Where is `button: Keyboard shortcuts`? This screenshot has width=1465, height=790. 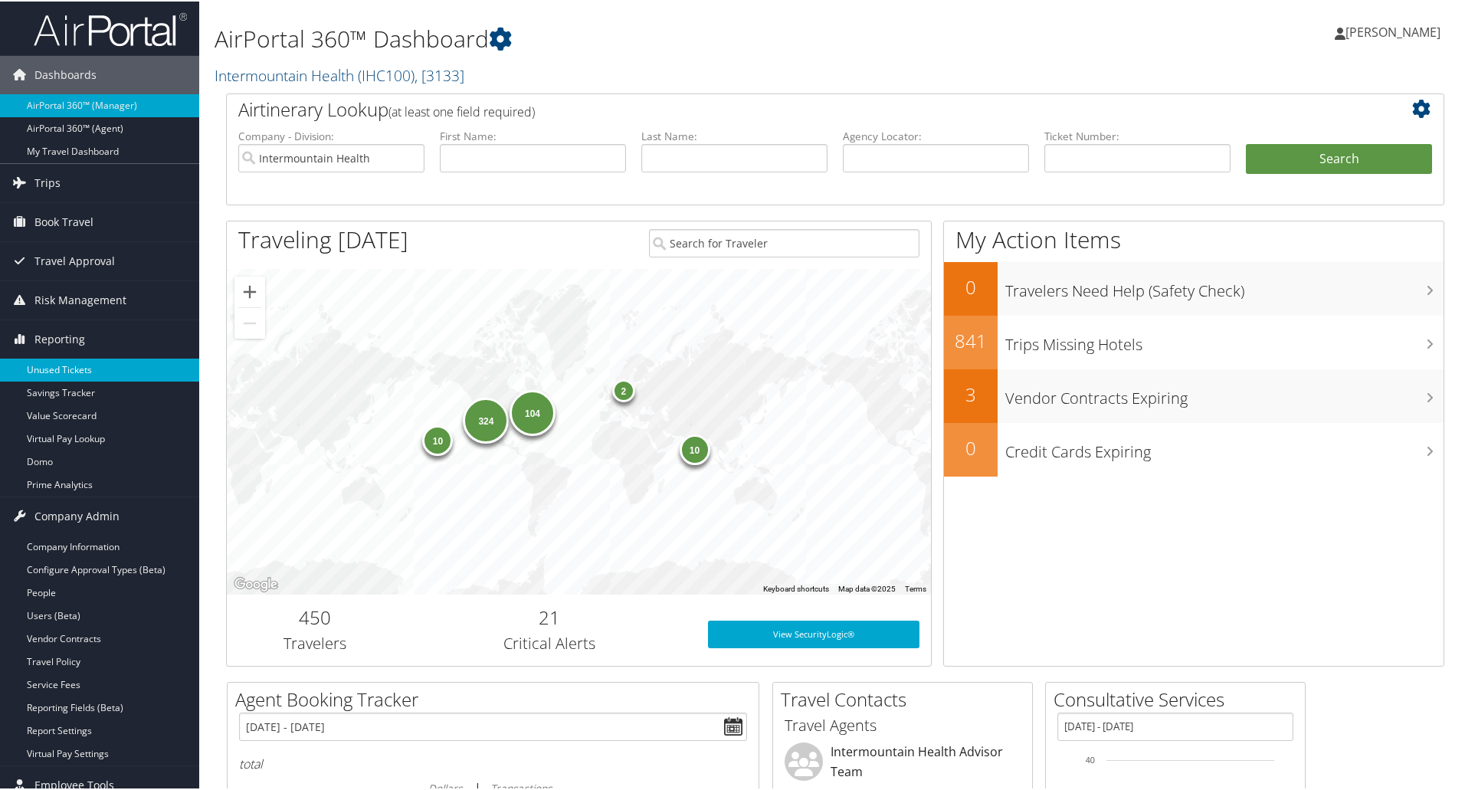
button: Keyboard shortcuts is located at coordinates (796, 588).